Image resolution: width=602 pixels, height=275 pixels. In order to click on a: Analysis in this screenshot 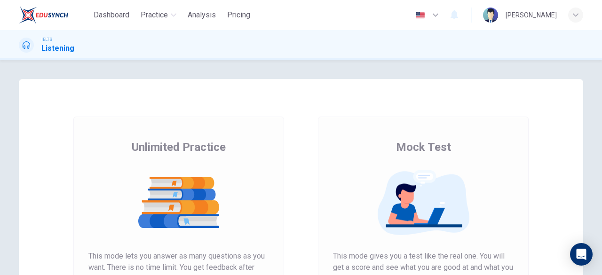, I will do `click(202, 15)`.